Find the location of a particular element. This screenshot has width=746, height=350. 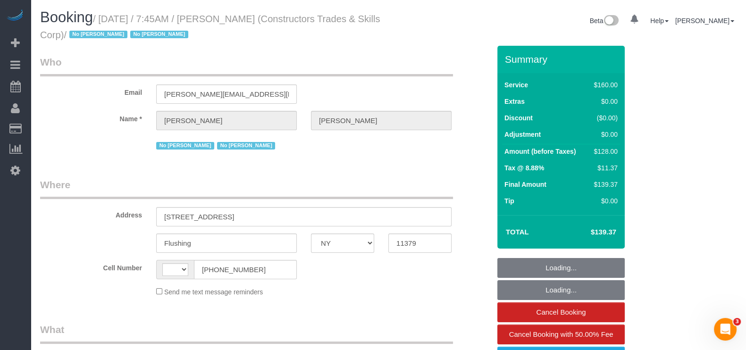

img: Automaid Logo is located at coordinates (15, 16).